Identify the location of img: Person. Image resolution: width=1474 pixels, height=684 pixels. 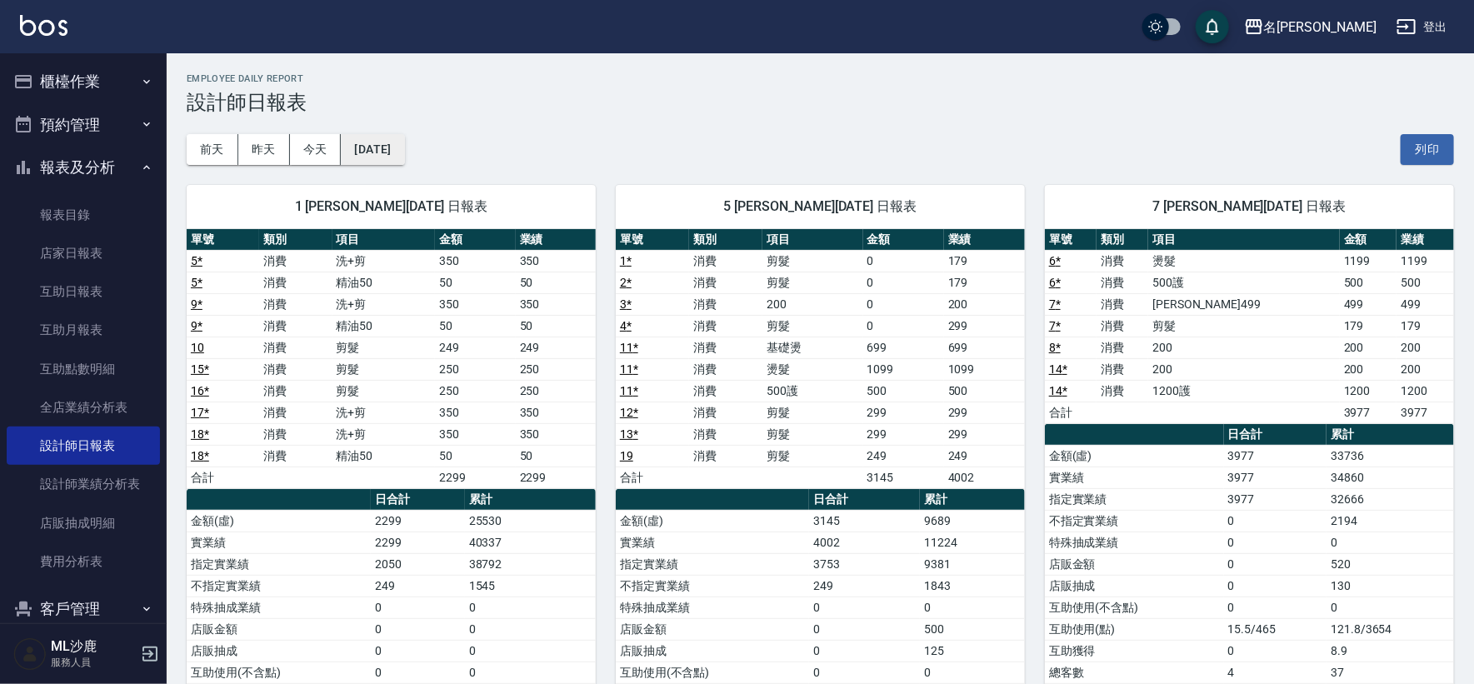
(30, 654).